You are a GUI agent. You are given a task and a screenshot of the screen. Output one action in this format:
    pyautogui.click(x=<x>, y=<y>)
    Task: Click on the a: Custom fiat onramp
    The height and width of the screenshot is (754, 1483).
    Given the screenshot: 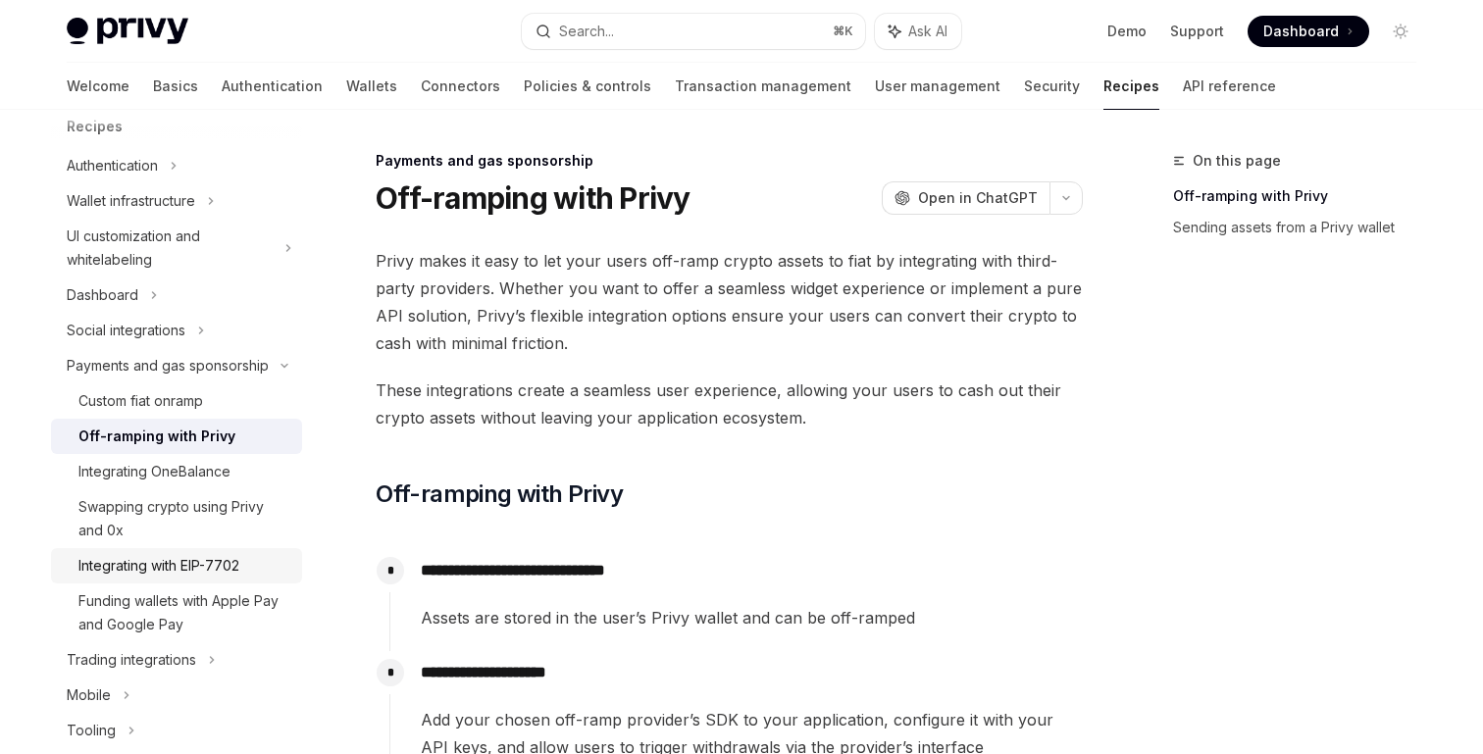 What is the action you would take?
    pyautogui.click(x=177, y=401)
    